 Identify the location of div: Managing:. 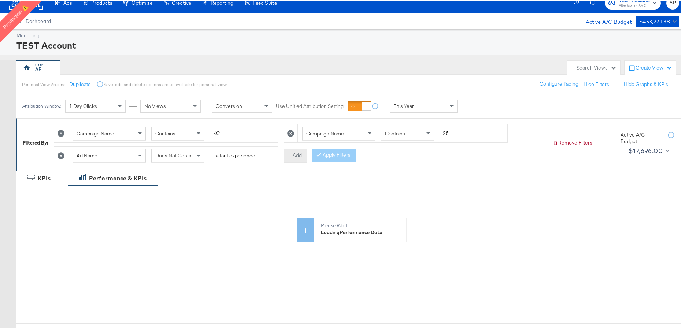
(347, 34).